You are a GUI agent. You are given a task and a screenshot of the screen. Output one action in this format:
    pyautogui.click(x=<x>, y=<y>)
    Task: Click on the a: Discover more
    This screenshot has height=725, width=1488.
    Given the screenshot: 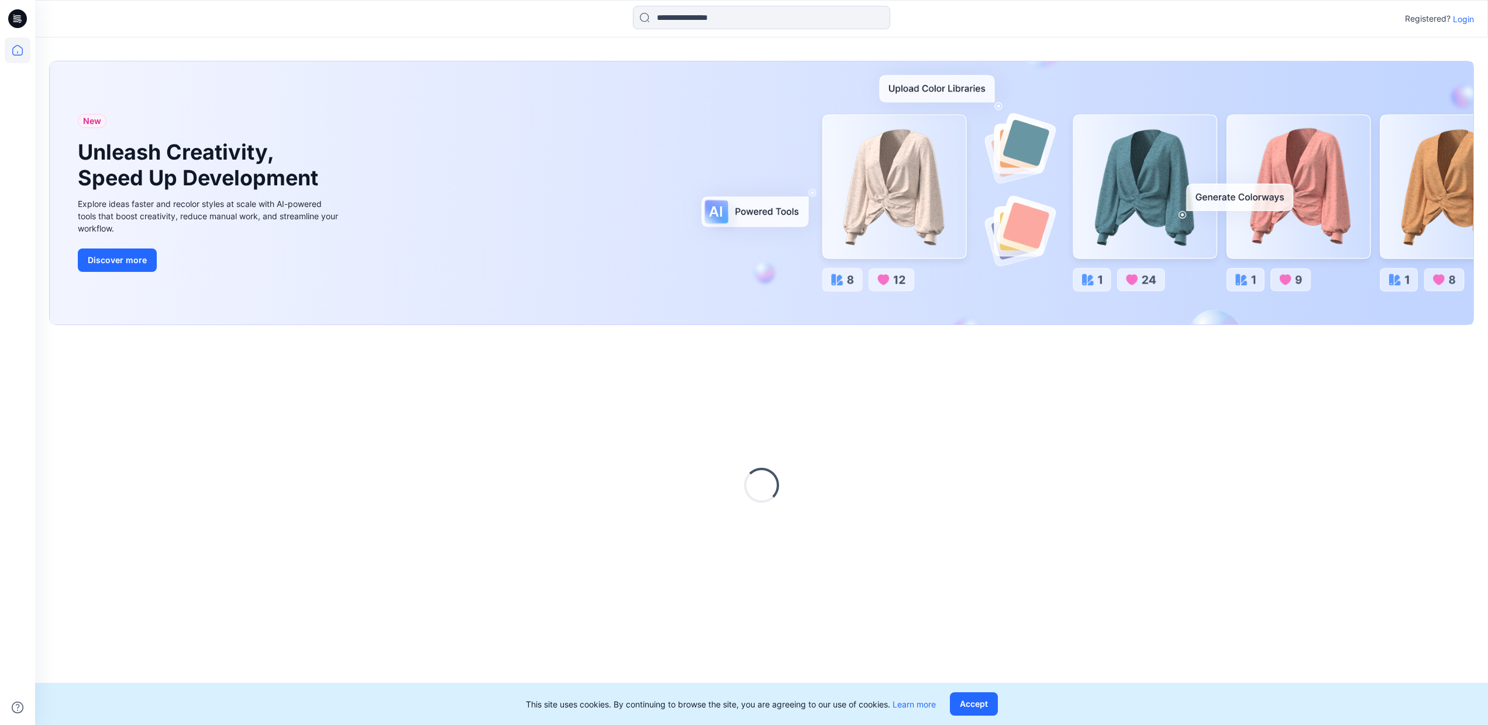 What is the action you would take?
    pyautogui.click(x=209, y=260)
    